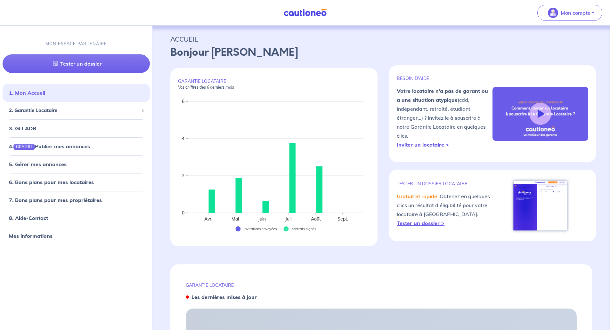 The image size is (610, 330). What do you see at coordinates (76, 218) in the screenshot?
I see `div: 8. Aide-Contact` at bounding box center [76, 218].